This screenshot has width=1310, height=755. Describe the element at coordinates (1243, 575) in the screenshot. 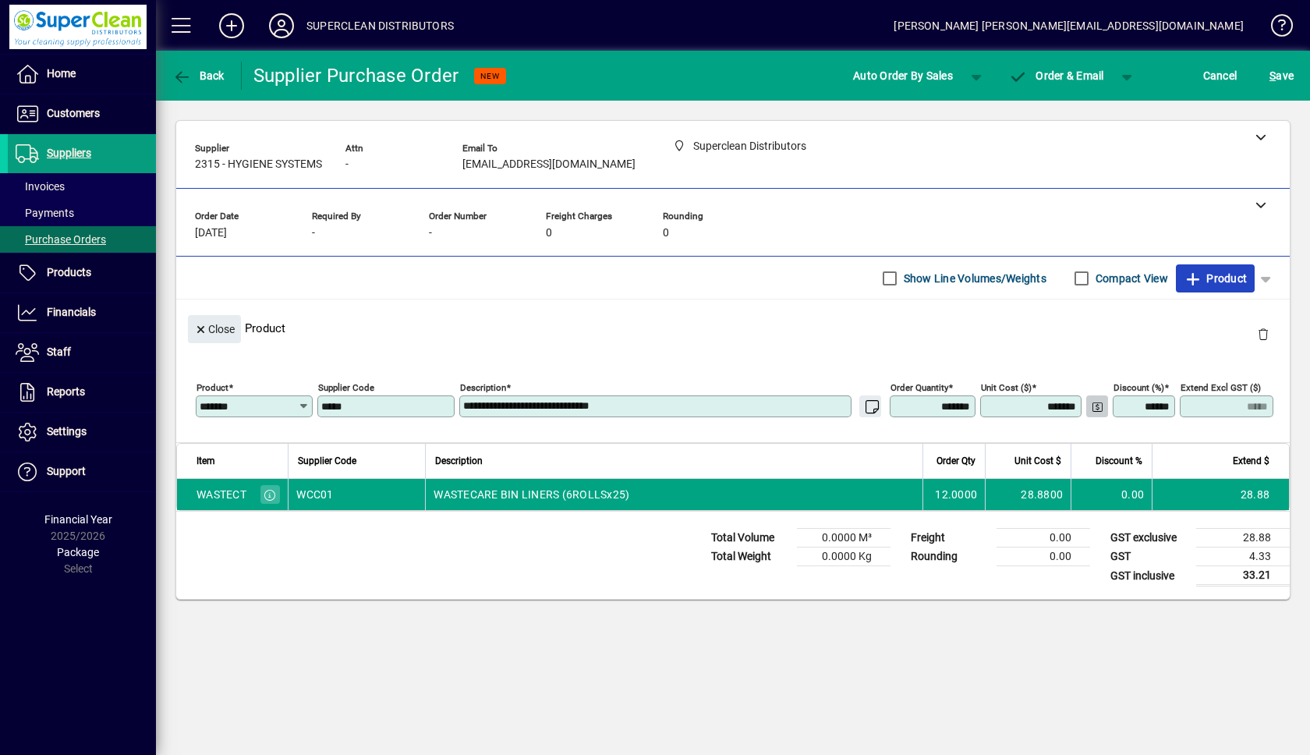

I see `td: 33.21` at that location.